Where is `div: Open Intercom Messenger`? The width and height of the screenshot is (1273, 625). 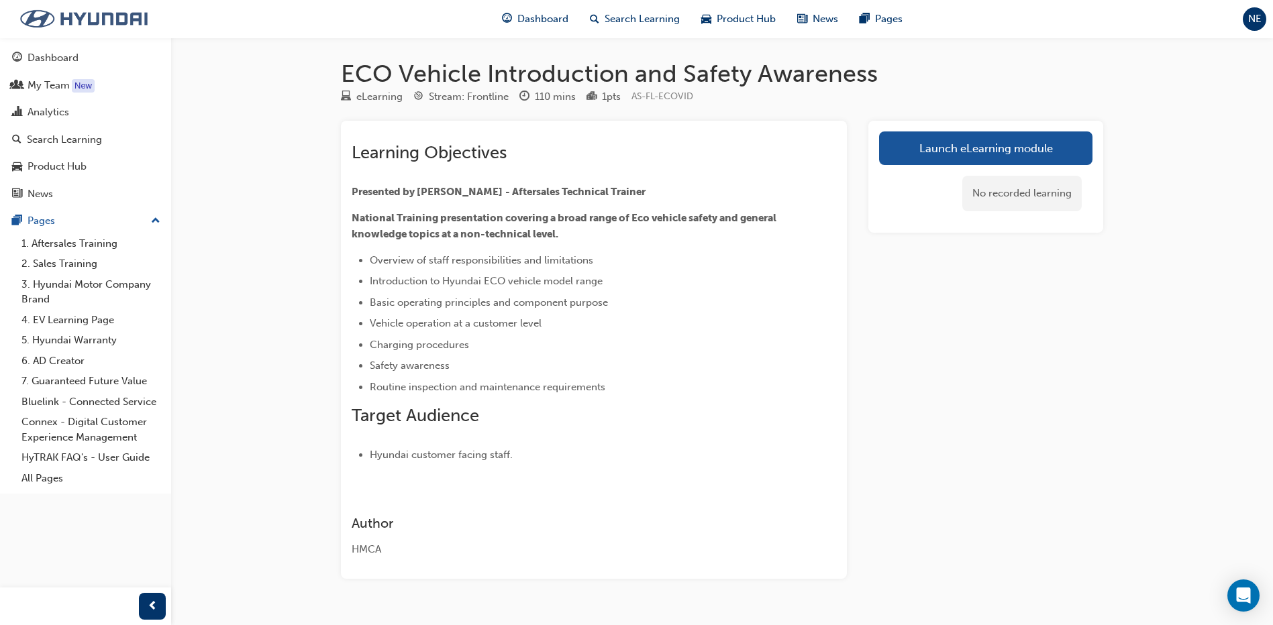
div: Open Intercom Messenger is located at coordinates (1243, 596).